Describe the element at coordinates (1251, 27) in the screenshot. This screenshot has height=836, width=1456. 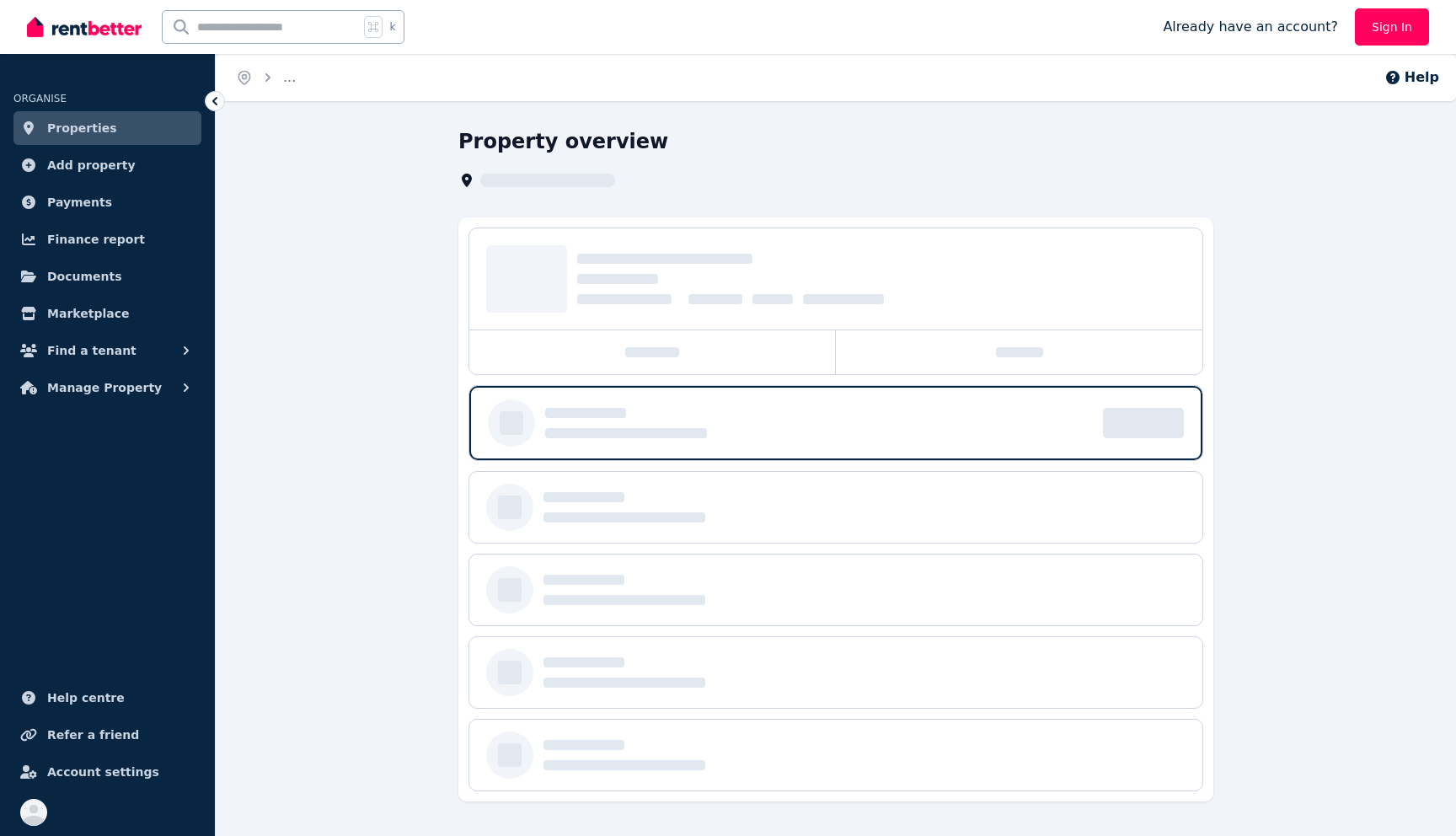
I see `span: Already have an account?` at that location.